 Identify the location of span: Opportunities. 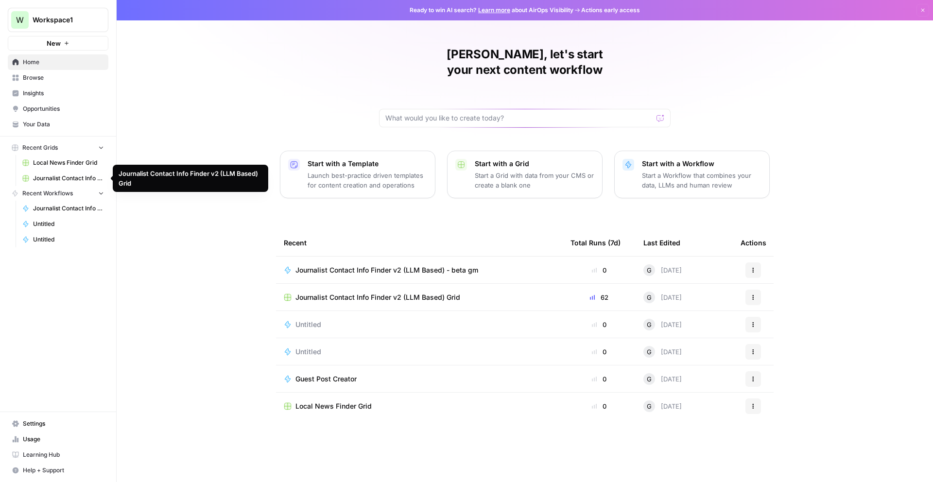
(63, 109).